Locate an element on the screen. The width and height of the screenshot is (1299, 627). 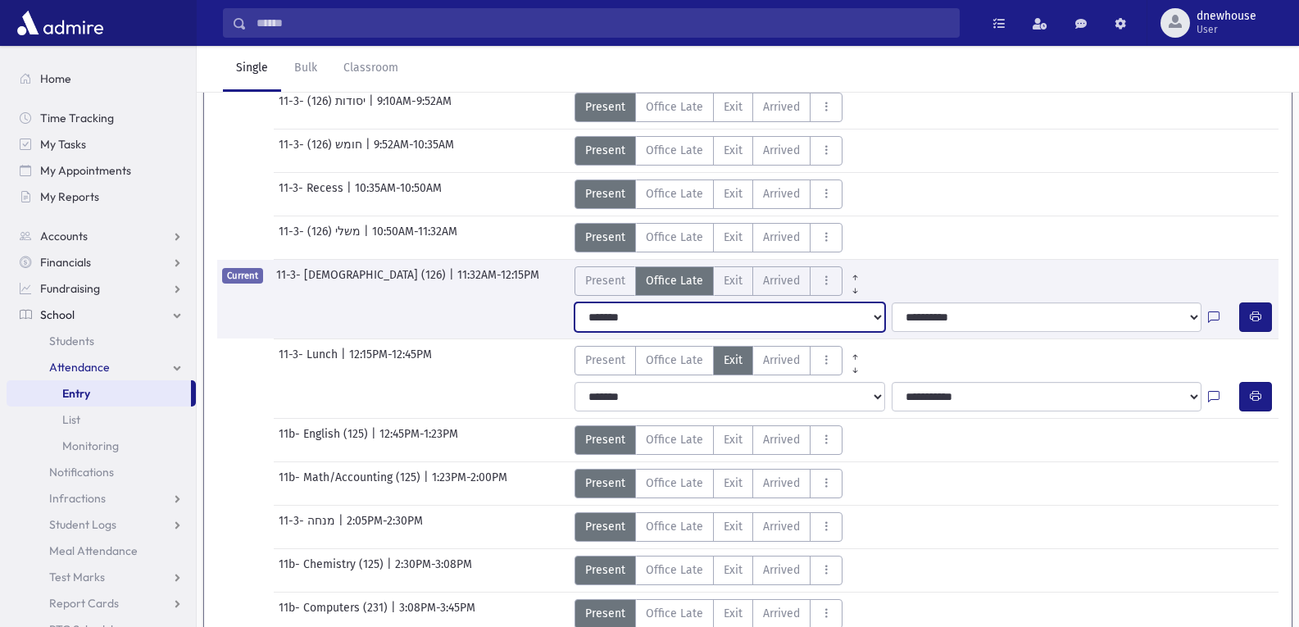
a: Bulk is located at coordinates (306, 69).